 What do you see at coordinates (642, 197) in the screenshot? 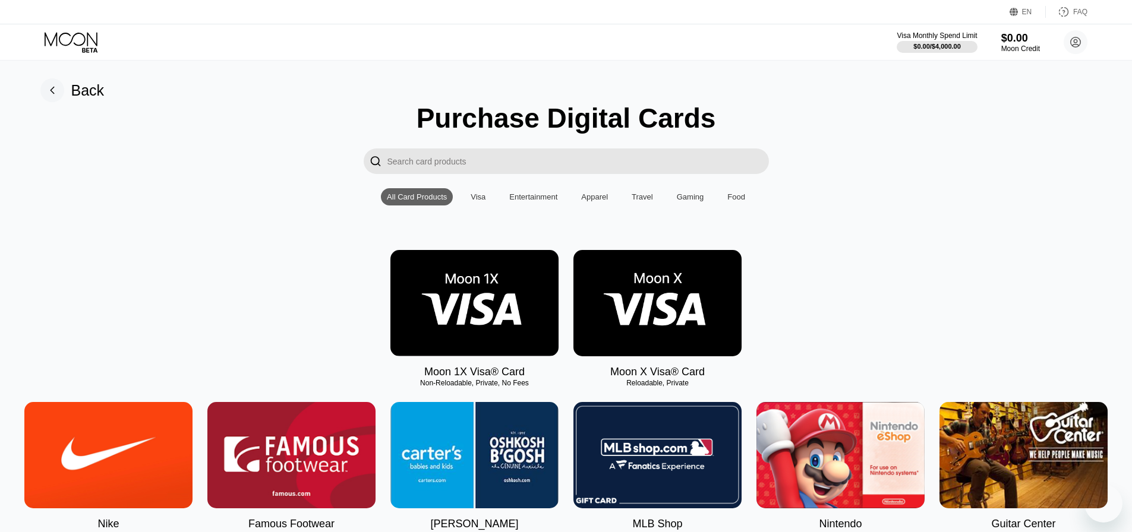
I see `div: Travel` at bounding box center [642, 197].